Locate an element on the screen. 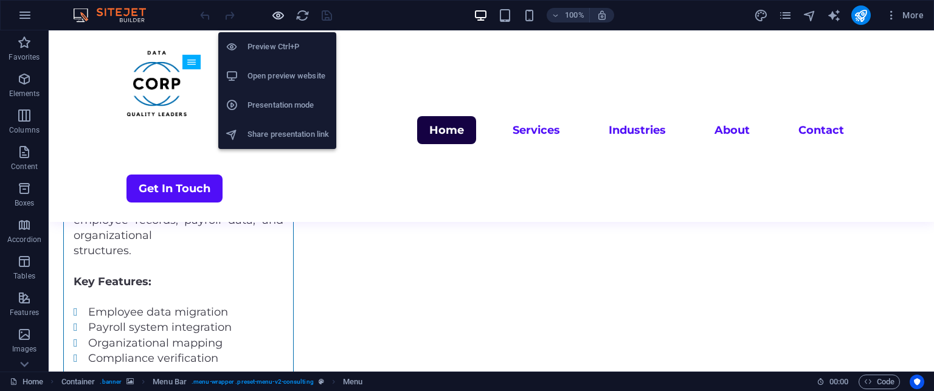 The height and width of the screenshot is (391, 934). i: On resize automatically adjust zoom level to fit chosen device. is located at coordinates (602, 15).